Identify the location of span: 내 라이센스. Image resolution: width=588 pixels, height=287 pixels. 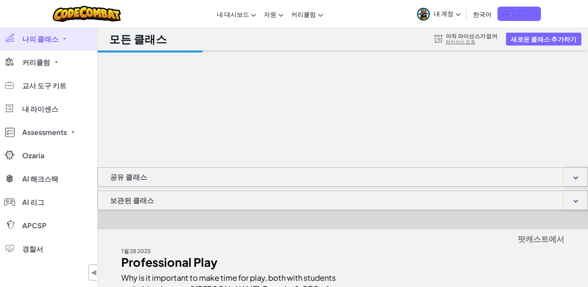
(40, 109).